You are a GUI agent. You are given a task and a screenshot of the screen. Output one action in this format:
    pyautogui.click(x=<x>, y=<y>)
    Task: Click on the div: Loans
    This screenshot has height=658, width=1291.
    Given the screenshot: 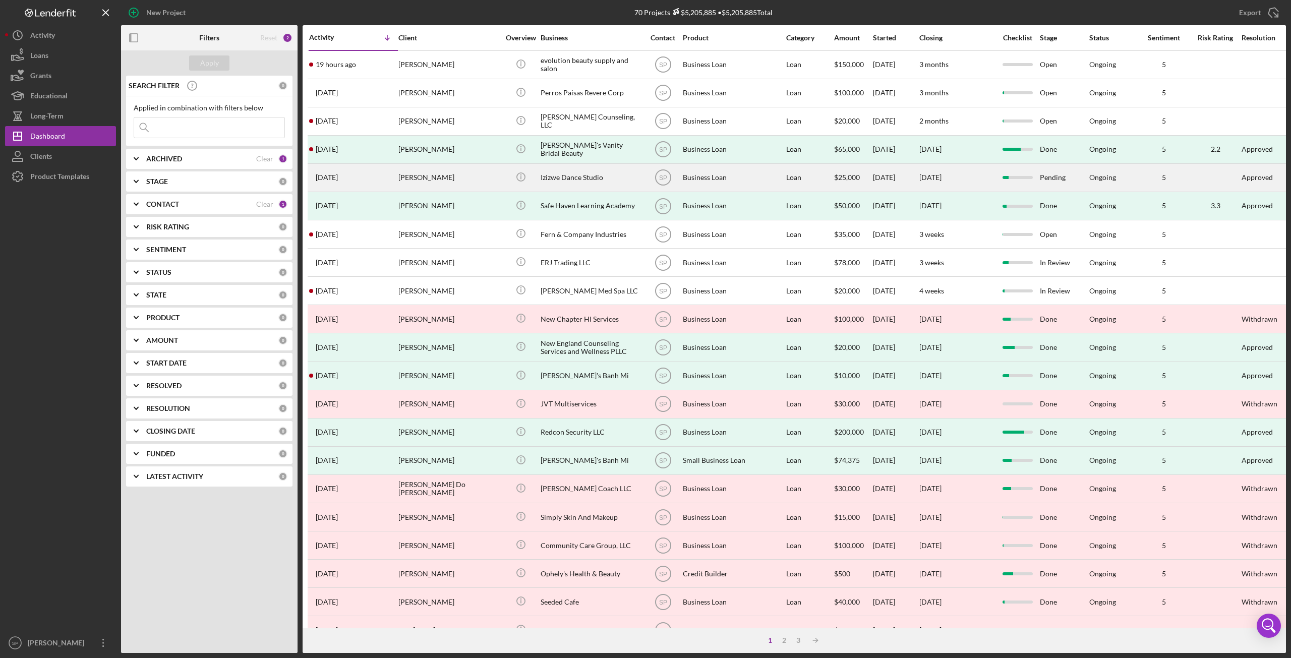 What is the action you would take?
    pyautogui.click(x=39, y=56)
    